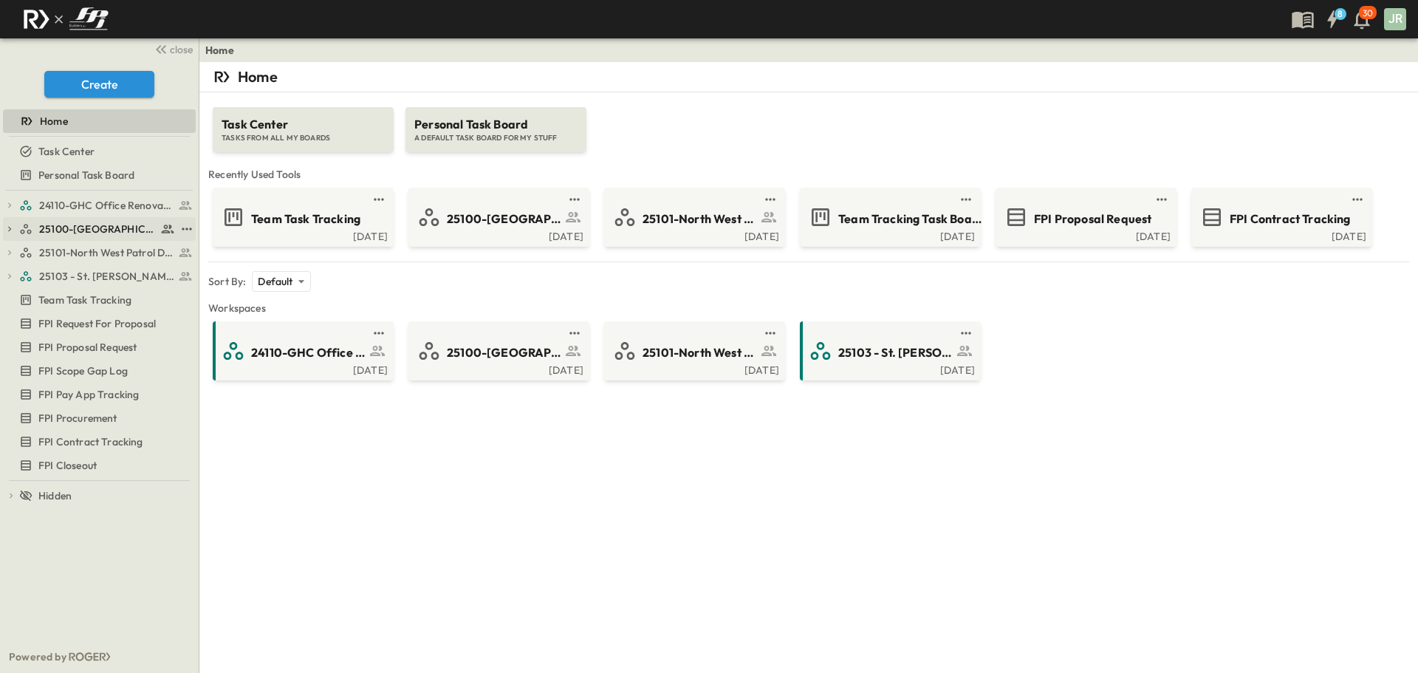  What do you see at coordinates (1290, 219) in the screenshot?
I see `span: FPI Contract Tracking` at bounding box center [1290, 219].